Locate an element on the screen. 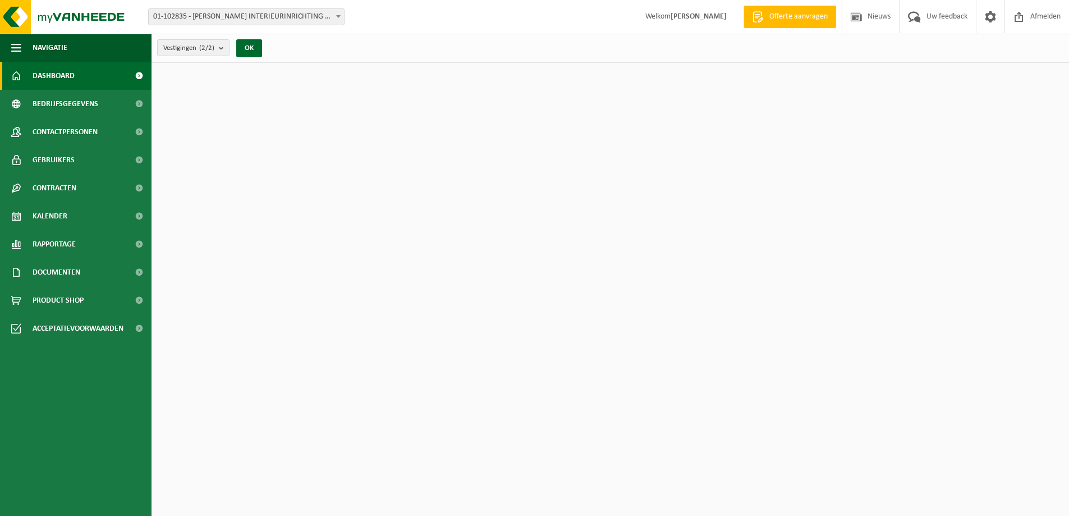 The width and height of the screenshot is (1069, 516). span: 01-102835 - TONY VERCAUTEREN INTERIEURINRICHTING BV - STEKENE is located at coordinates (246, 17).